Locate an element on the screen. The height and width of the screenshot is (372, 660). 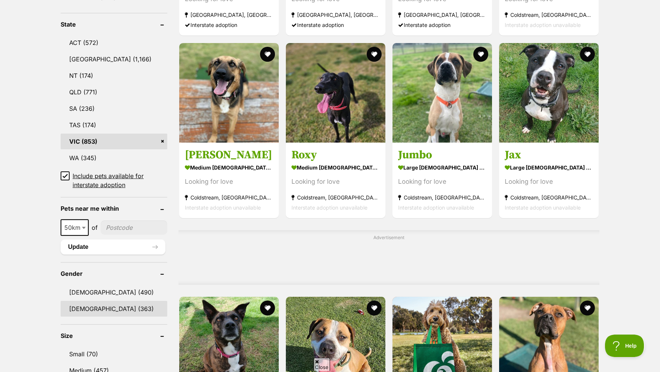
img: Jumbo - Great Dane x Cane Corso Dog is located at coordinates (442, 93).